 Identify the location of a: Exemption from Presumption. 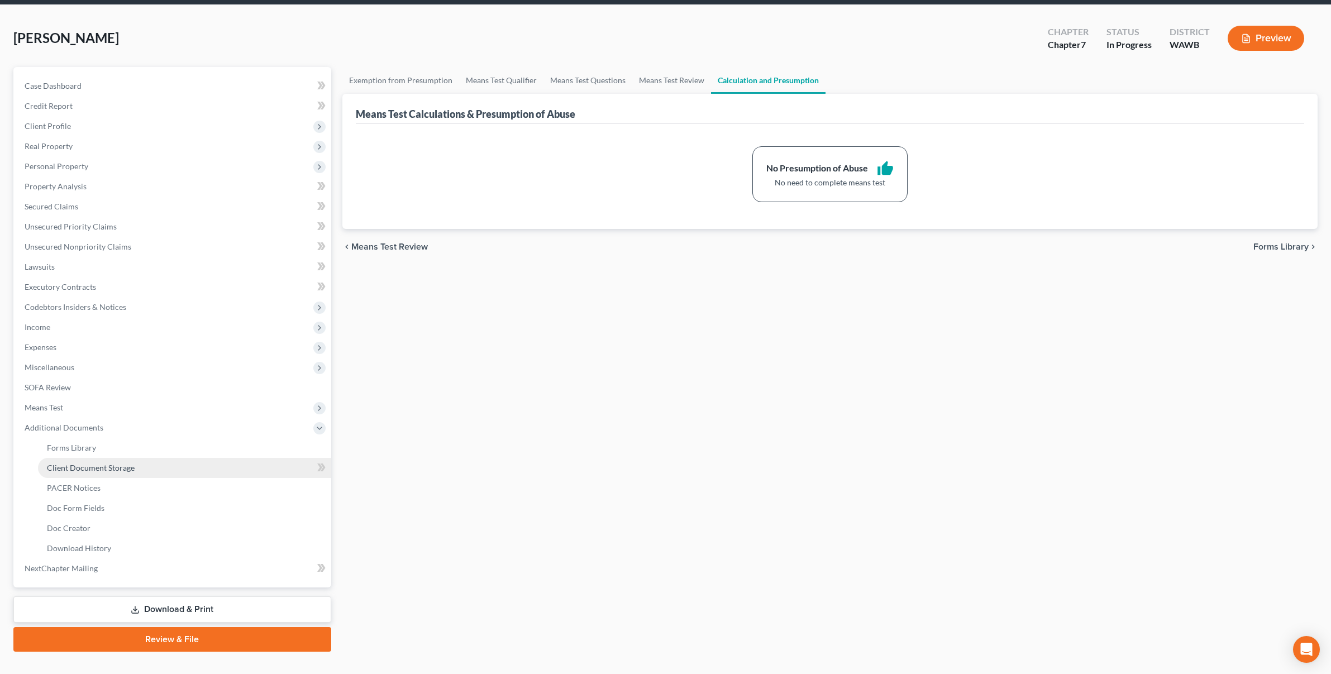
(400, 80).